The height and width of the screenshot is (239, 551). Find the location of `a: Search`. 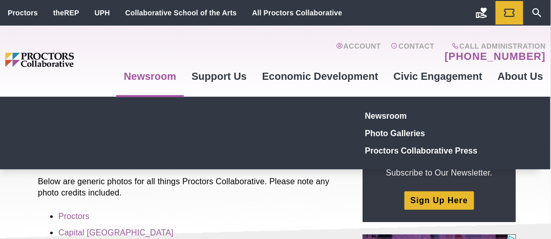

a: Search is located at coordinates (537, 13).